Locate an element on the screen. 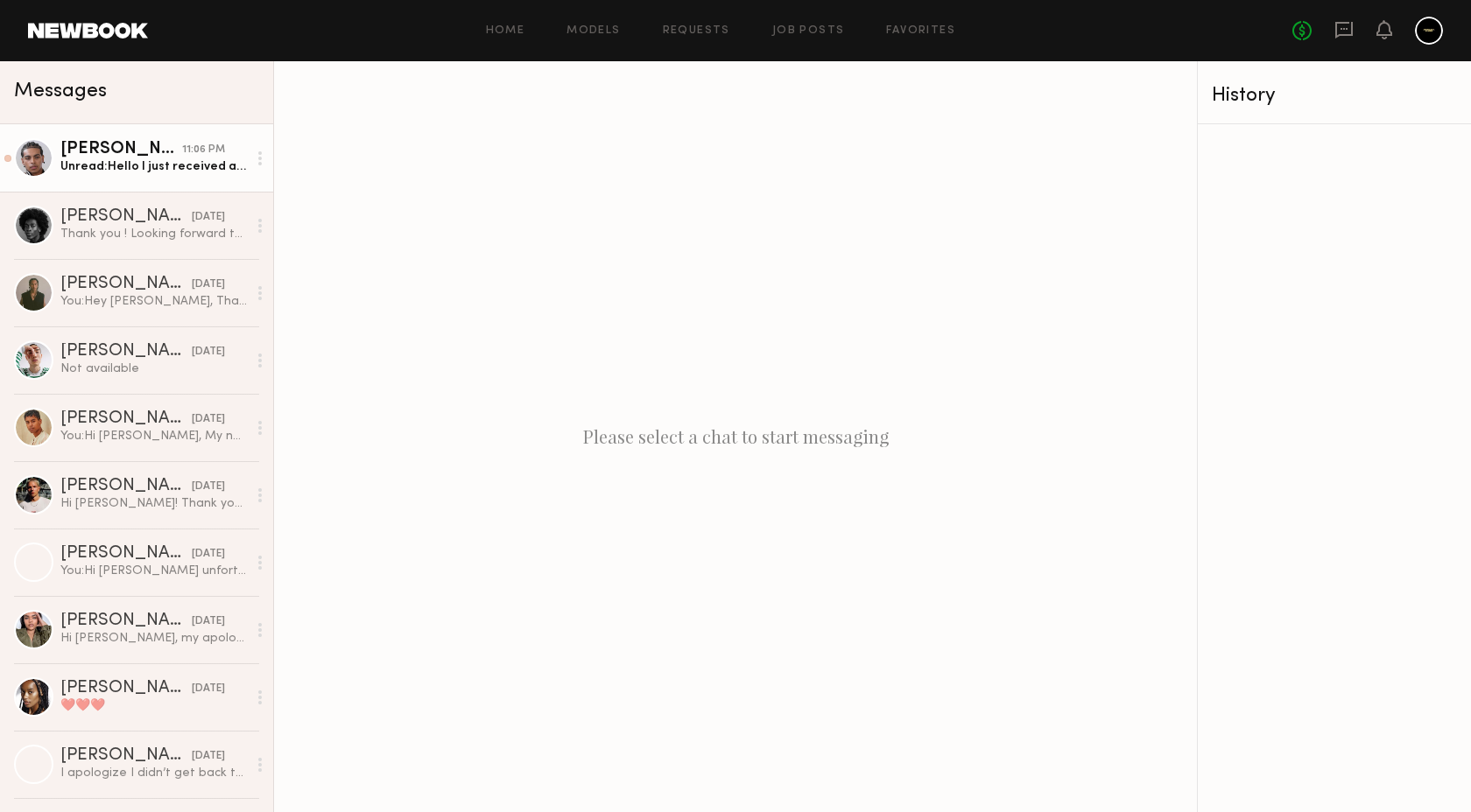 The image size is (1471, 812). div: Not available is located at coordinates (153, 368).